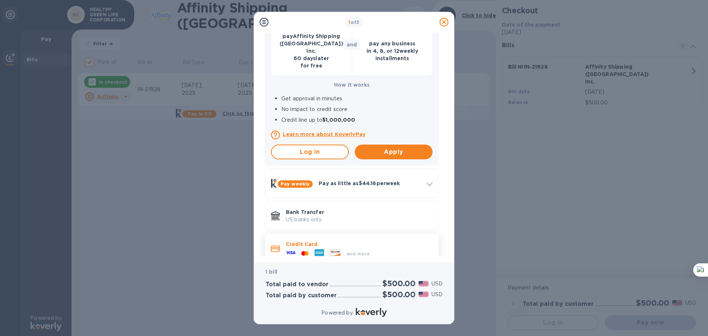 The width and height of the screenshot is (708, 336). I want to click on p: No impact to credit score, so click(357, 109).